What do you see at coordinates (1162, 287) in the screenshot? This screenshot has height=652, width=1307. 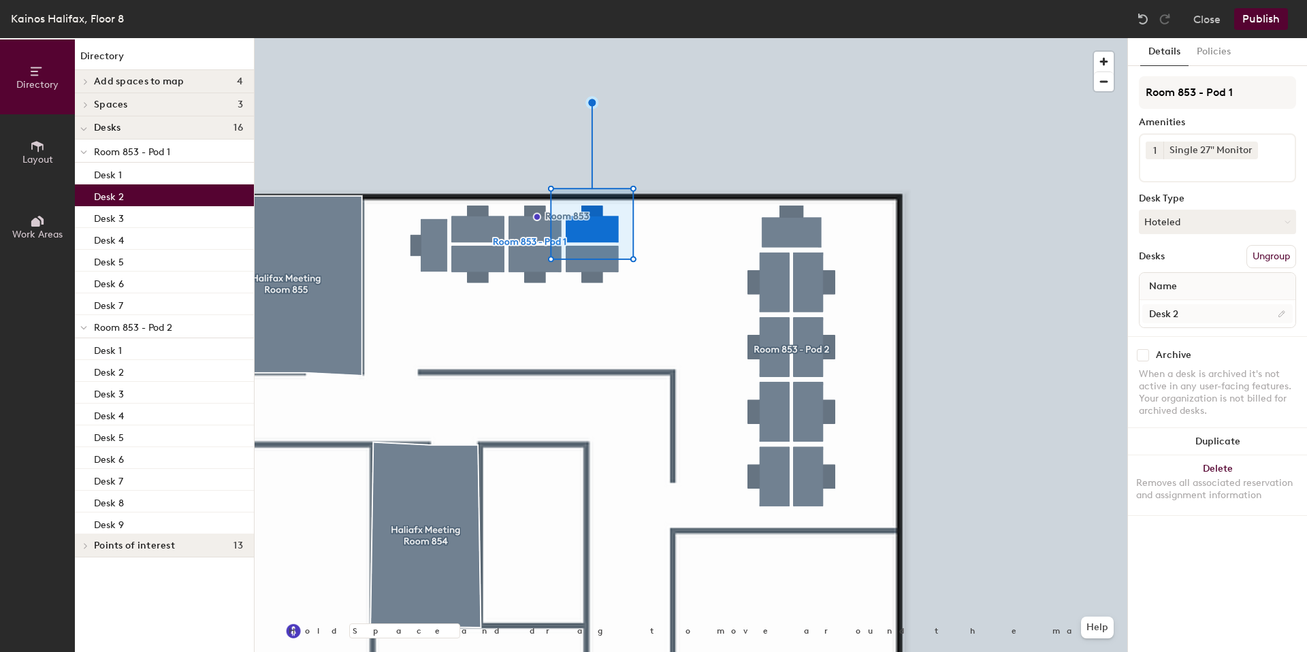 I see `span: Name` at bounding box center [1162, 287].